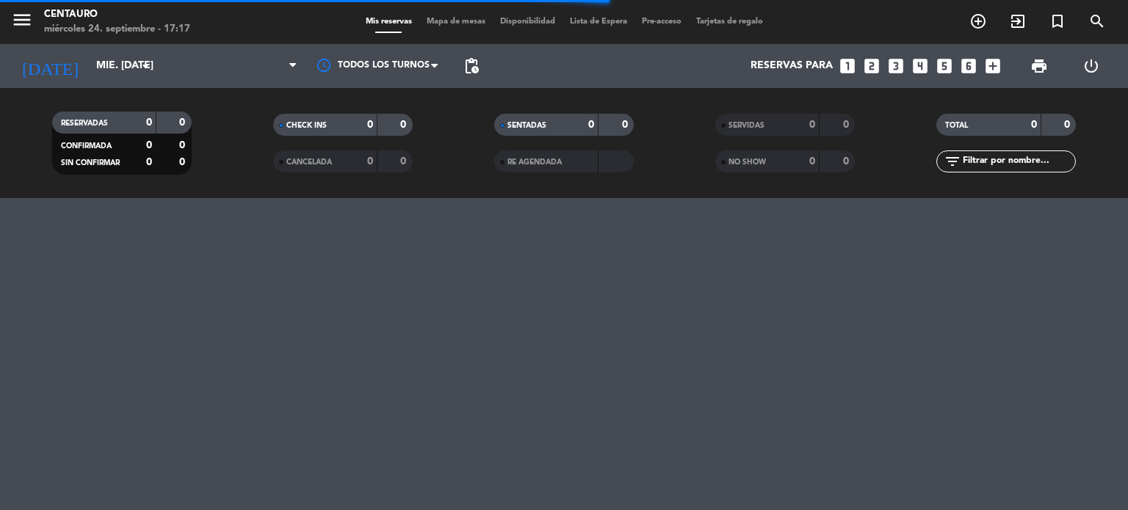 This screenshot has height=510, width=1128. I want to click on i: looks_5, so click(944, 66).